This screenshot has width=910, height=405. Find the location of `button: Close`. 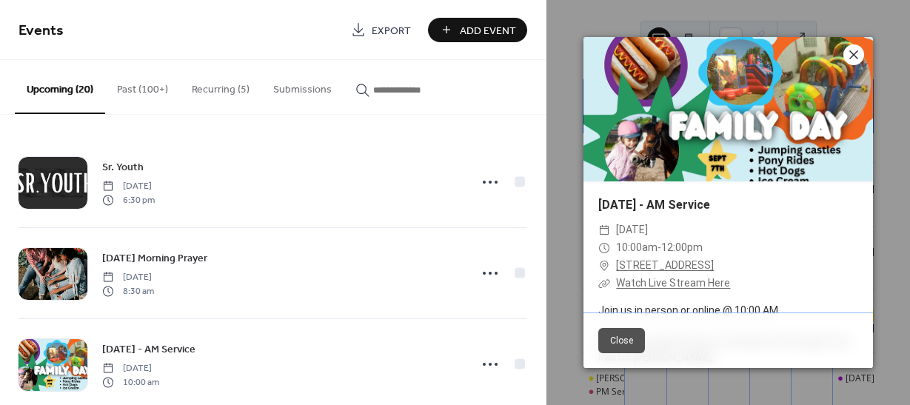

button: Close is located at coordinates (621, 341).